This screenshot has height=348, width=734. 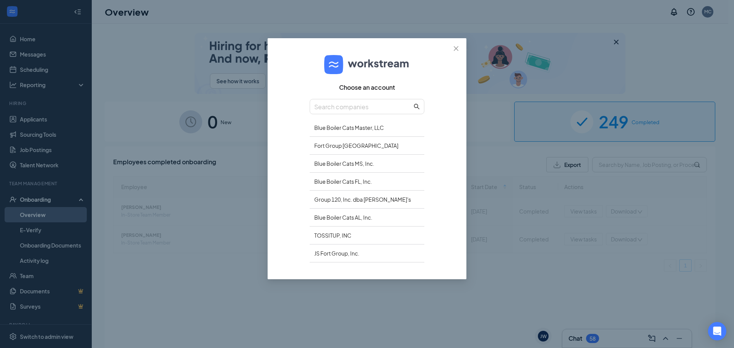 I want to click on span: search, so click(x=417, y=107).